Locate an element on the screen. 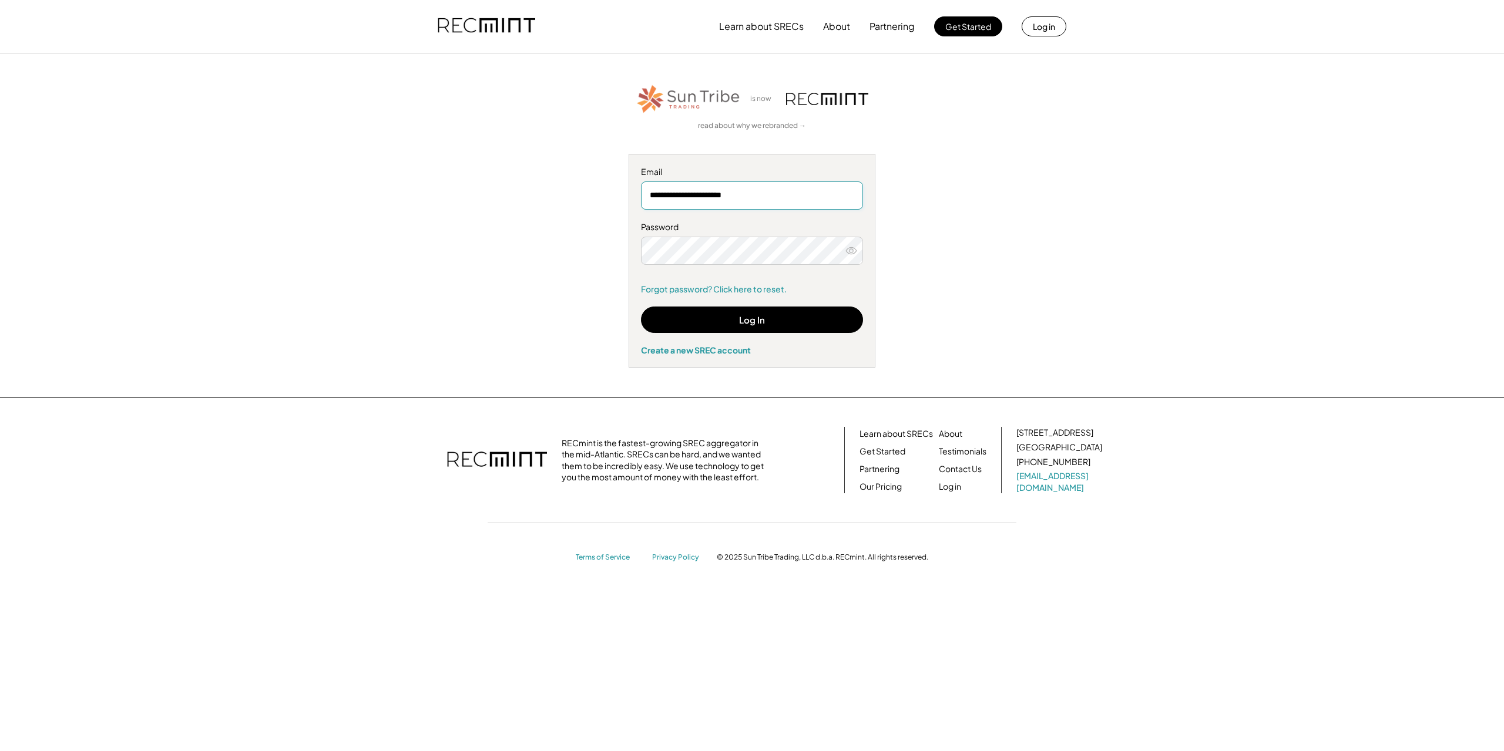  button: About is located at coordinates (836, 26).